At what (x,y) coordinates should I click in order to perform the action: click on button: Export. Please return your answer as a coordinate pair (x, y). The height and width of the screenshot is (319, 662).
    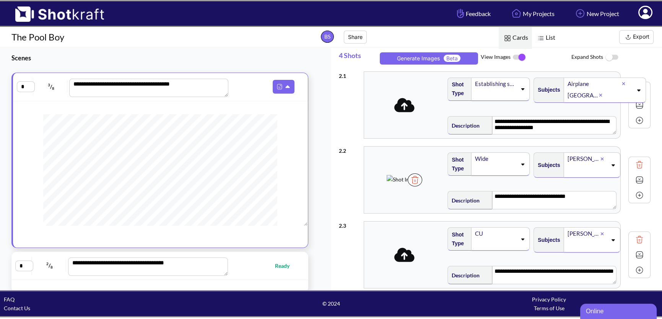
    Looking at the image, I should click on (636, 37).